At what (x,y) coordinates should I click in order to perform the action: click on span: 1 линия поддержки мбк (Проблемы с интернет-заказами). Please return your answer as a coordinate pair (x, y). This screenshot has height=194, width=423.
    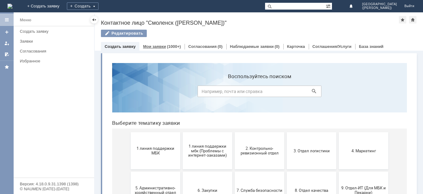
    Looking at the image, I should click on (100, 93).